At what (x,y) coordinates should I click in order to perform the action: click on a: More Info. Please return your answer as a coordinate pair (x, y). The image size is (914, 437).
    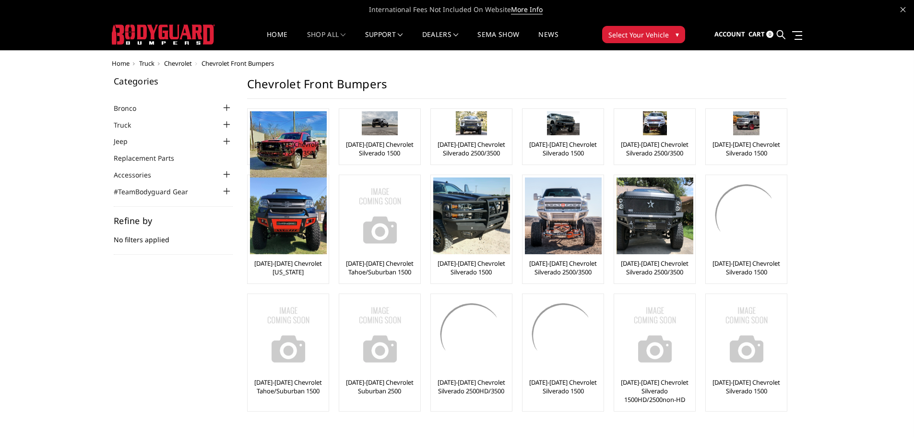
    Looking at the image, I should click on (527, 10).